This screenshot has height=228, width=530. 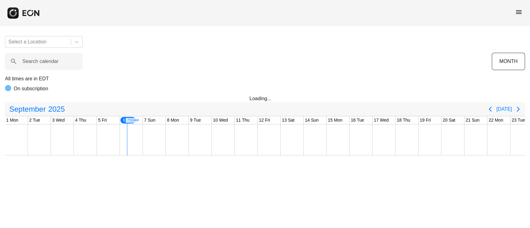 What do you see at coordinates (34, 120) in the screenshot?
I see `div: 2 Tue` at bounding box center [34, 120].